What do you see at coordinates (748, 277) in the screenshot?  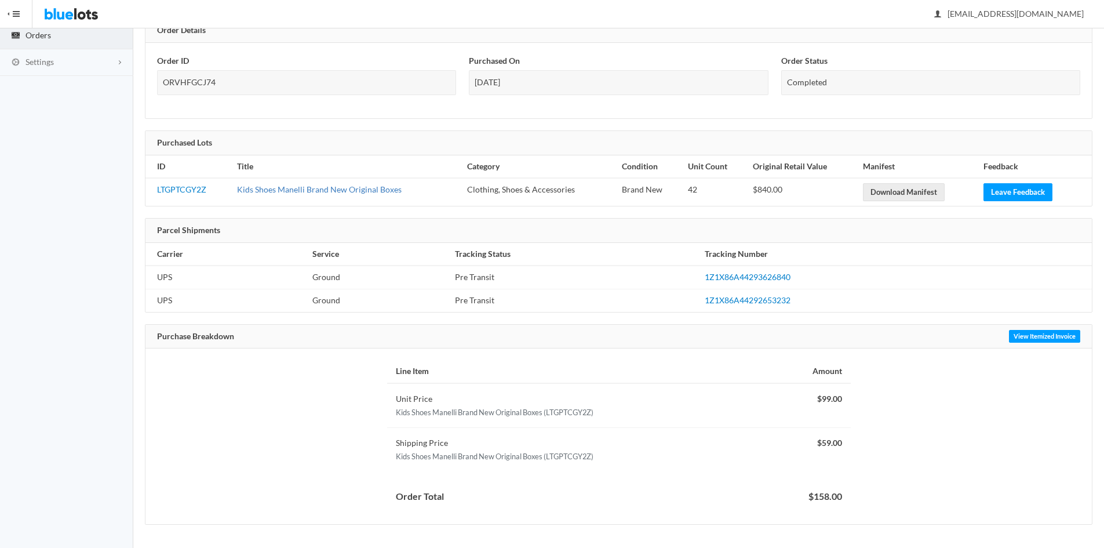 I see `a: 1Z1X86A44293626840` at bounding box center [748, 277].